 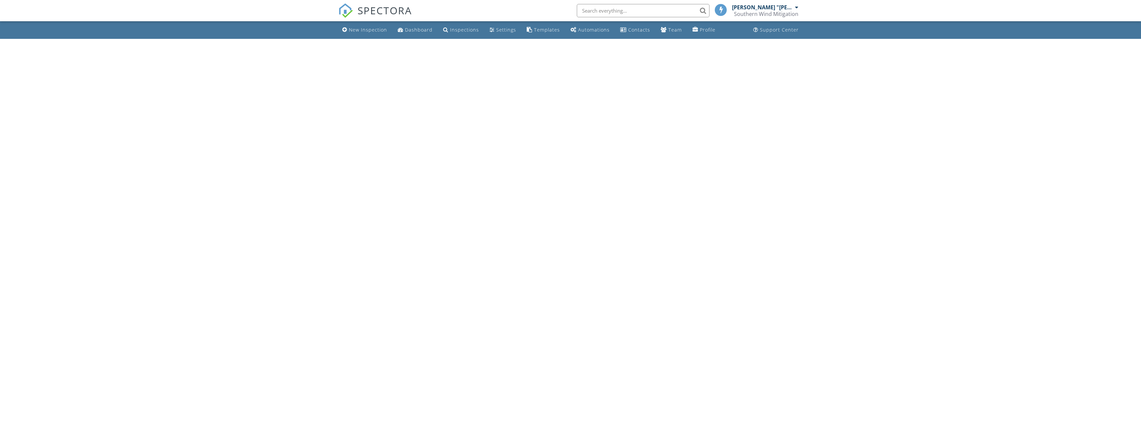 I want to click on a: Team, so click(x=671, y=30).